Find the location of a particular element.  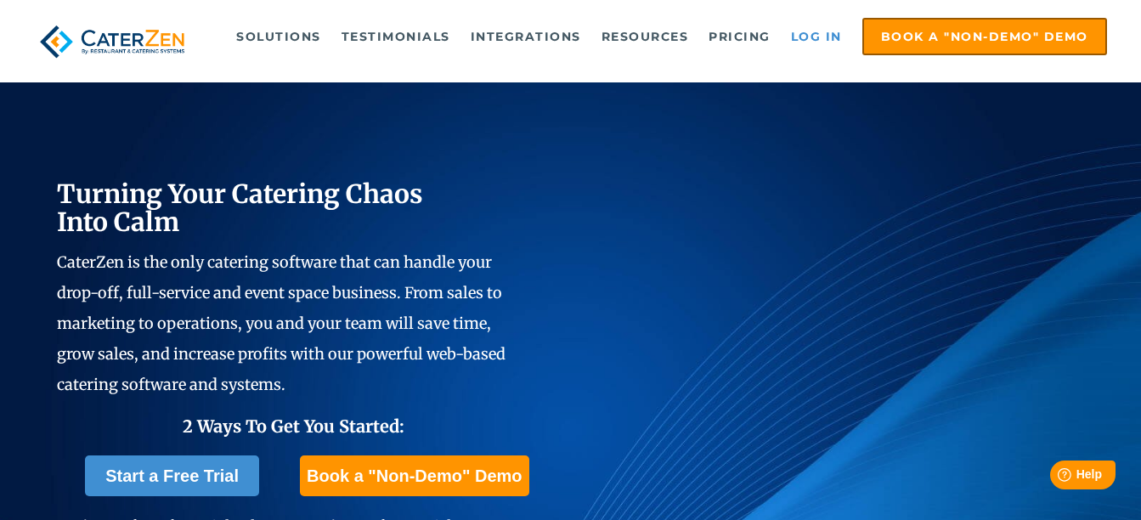

a: Start a Free Trial is located at coordinates (172, 476).